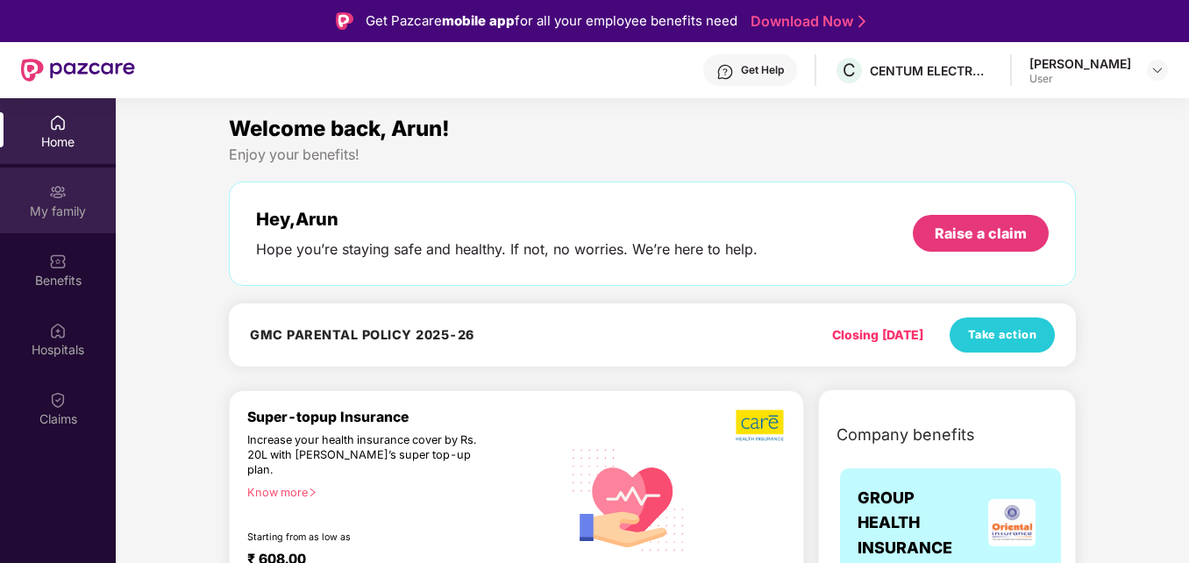 This screenshot has width=1189, height=563. I want to click on span: GROUP HEALTH INSURANCE, so click(919, 523).